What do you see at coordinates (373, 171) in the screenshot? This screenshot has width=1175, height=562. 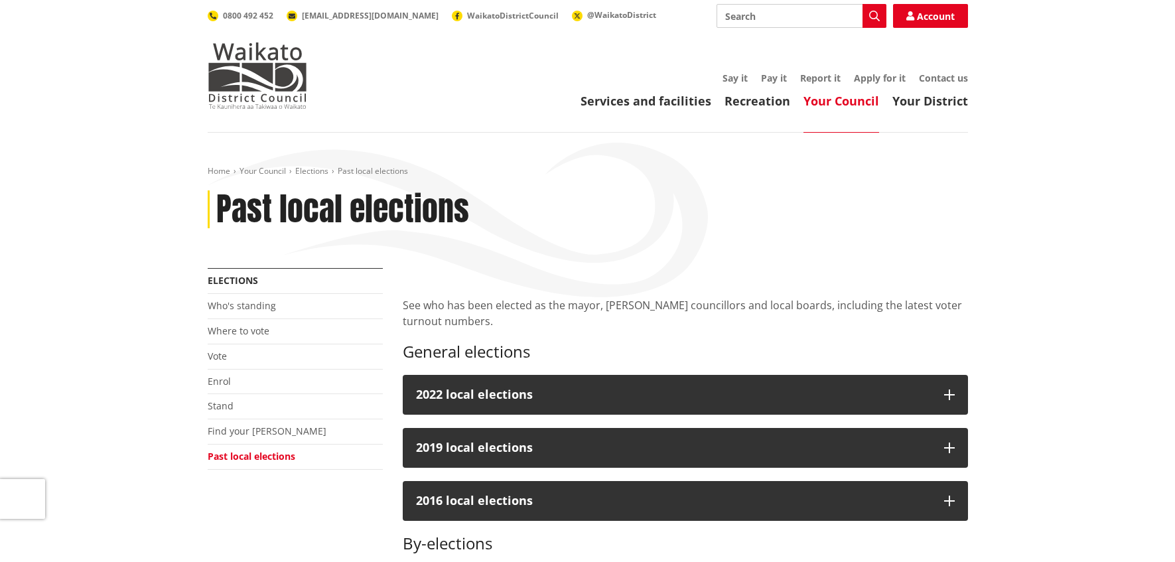 I see `span: Past local elections` at bounding box center [373, 171].